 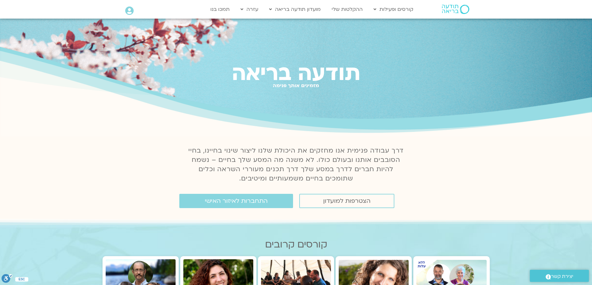 What do you see at coordinates (347, 201) in the screenshot?
I see `a: הצטרפות למועדון` at bounding box center [347, 201].